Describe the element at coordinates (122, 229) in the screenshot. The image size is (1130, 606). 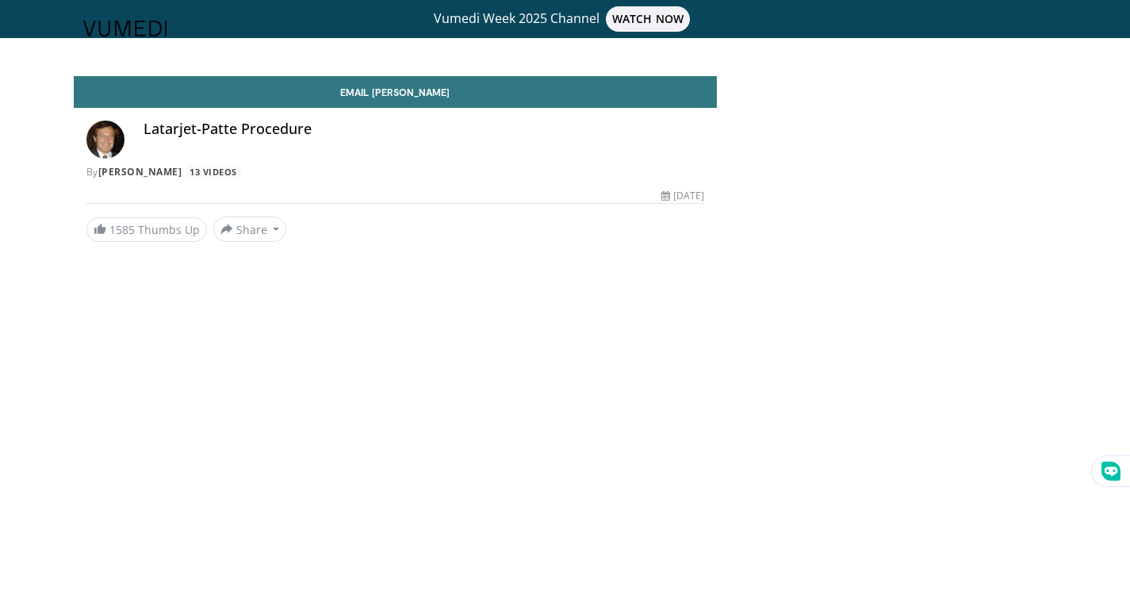
I see `span: 1585` at that location.